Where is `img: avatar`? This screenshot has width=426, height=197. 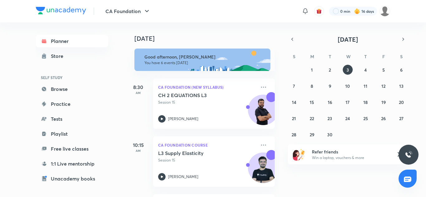
img: avatar is located at coordinates (319, 11).